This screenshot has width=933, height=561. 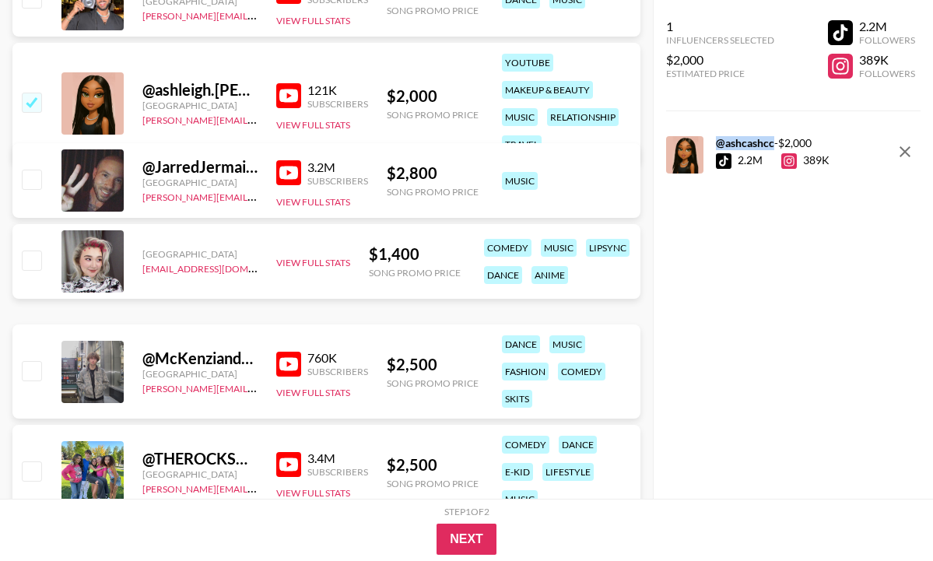 I want to click on button: Next, so click(x=466, y=540).